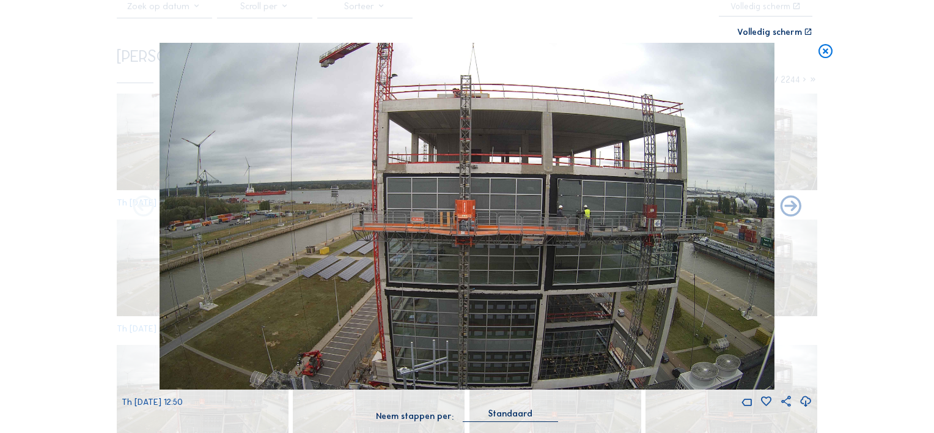 This screenshot has width=934, height=433. What do you see at coordinates (143, 207) in the screenshot?
I see `i: Forward` at bounding box center [143, 207].